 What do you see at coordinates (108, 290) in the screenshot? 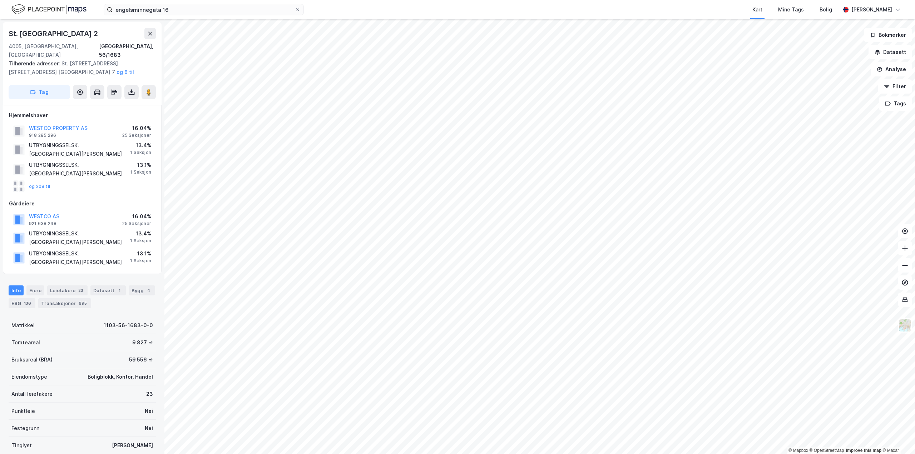
I see `div: Datasett` at bounding box center [108, 290].